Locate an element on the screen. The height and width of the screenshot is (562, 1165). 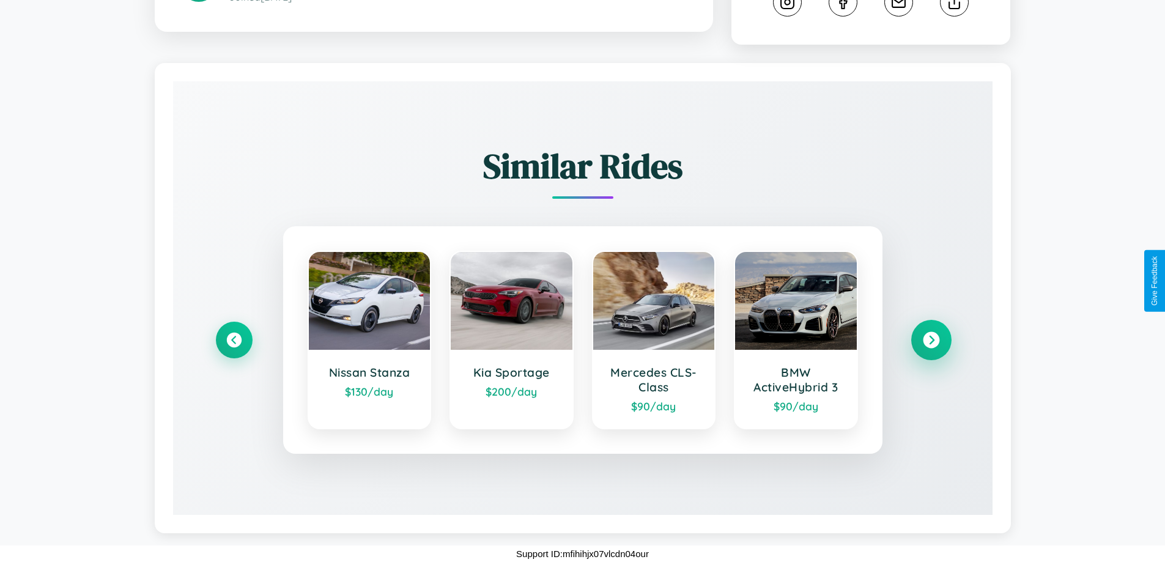
h3: BMW ActiveHybrid 3 is located at coordinates (796, 380).